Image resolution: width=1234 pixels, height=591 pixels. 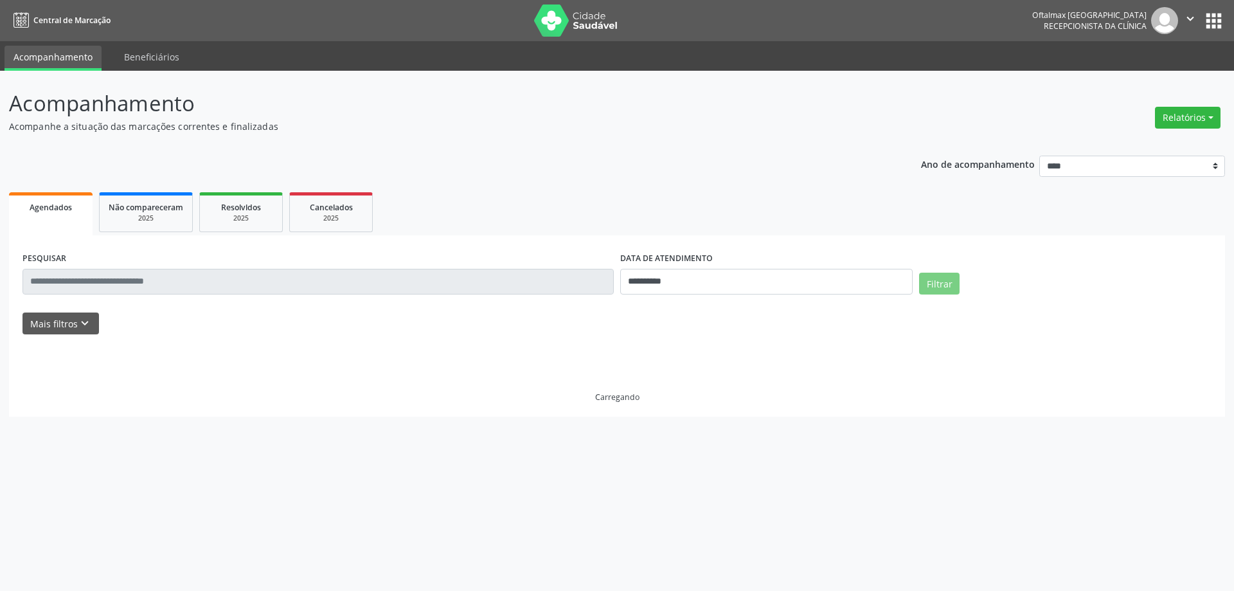 I want to click on a: Beneficiários, so click(x=152, y=57).